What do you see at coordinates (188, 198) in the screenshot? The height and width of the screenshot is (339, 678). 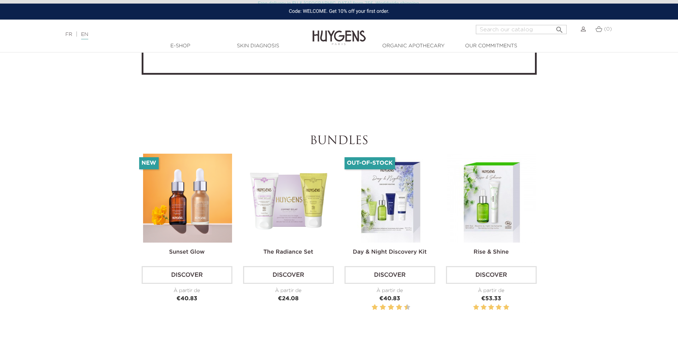 I see `img: Sunset Glow` at bounding box center [188, 198].